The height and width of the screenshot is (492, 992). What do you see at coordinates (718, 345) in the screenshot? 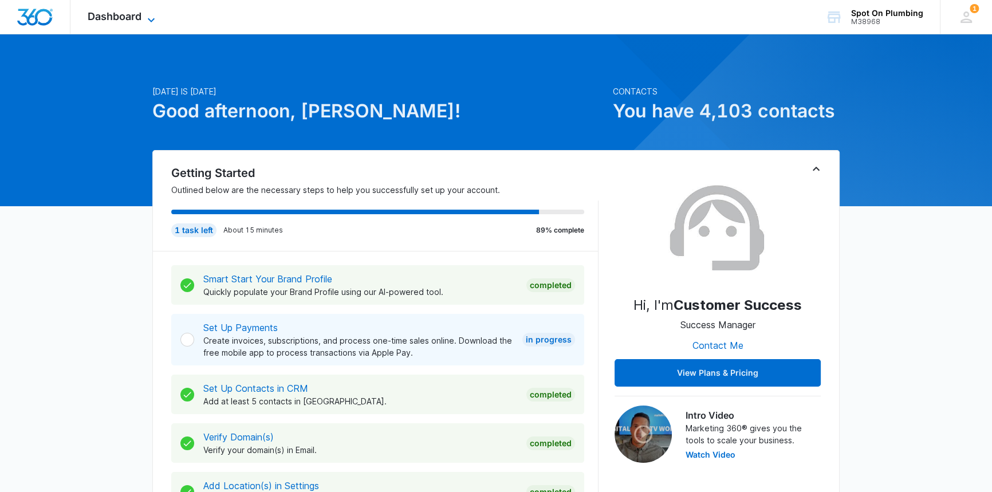
I see `button: Contact Me` at bounding box center [718, 345].